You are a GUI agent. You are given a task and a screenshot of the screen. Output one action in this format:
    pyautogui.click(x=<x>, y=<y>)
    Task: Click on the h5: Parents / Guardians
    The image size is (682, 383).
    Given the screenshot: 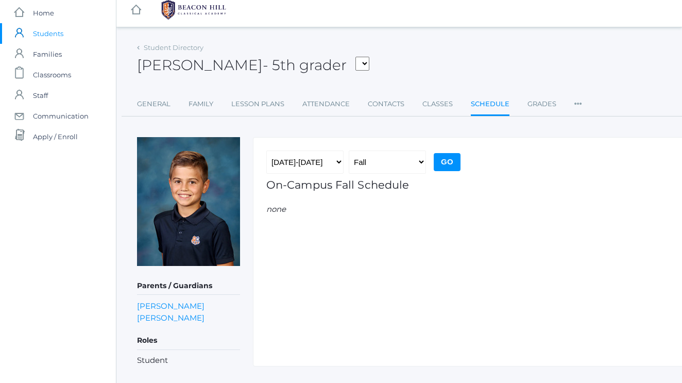 What is the action you would take?
    pyautogui.click(x=188, y=286)
    